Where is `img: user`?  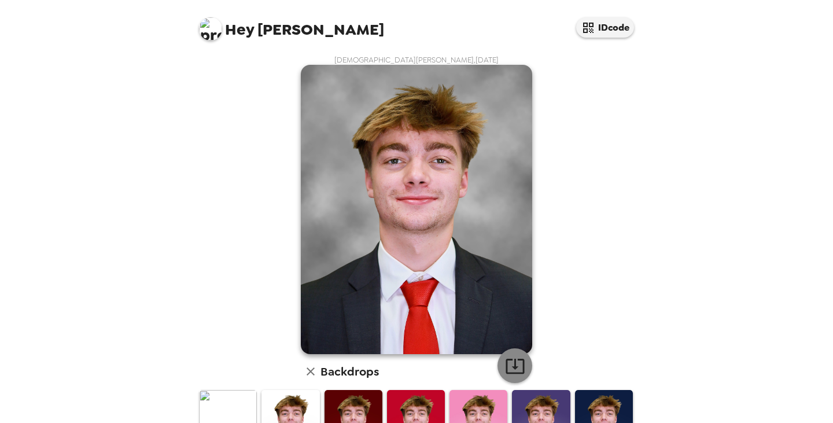
img: user is located at coordinates (416, 209).